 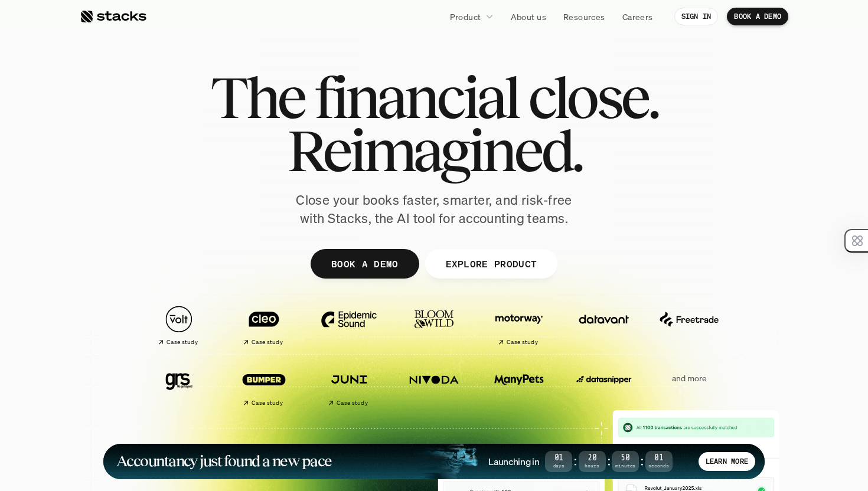 I want to click on span: Hours, so click(x=592, y=466).